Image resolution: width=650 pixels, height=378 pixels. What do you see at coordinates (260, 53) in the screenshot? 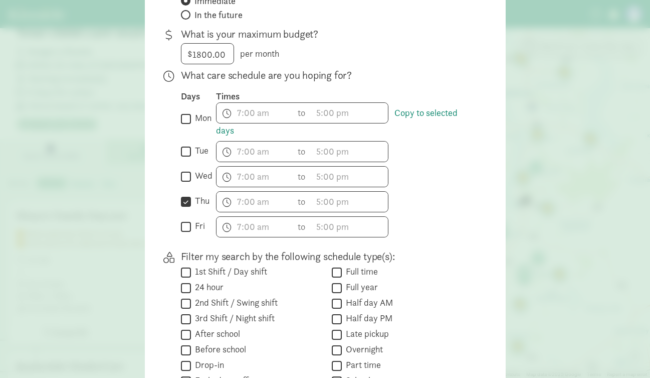
I see `span: per month` at bounding box center [260, 53].